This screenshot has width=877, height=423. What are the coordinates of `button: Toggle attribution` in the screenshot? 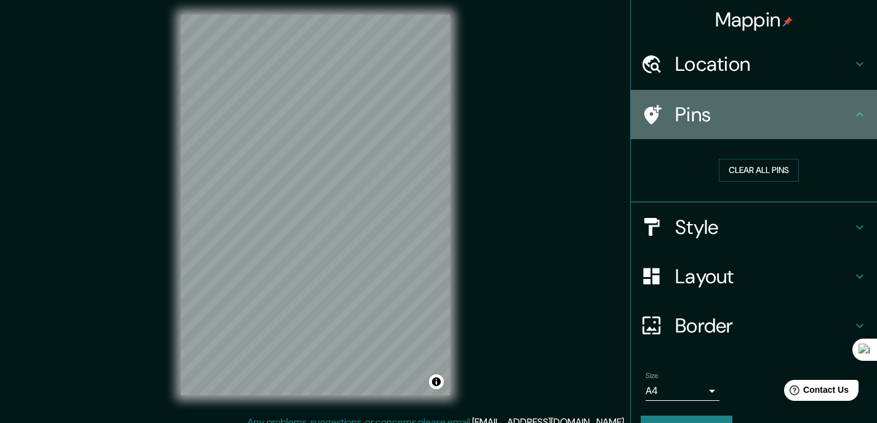 It's located at (436, 381).